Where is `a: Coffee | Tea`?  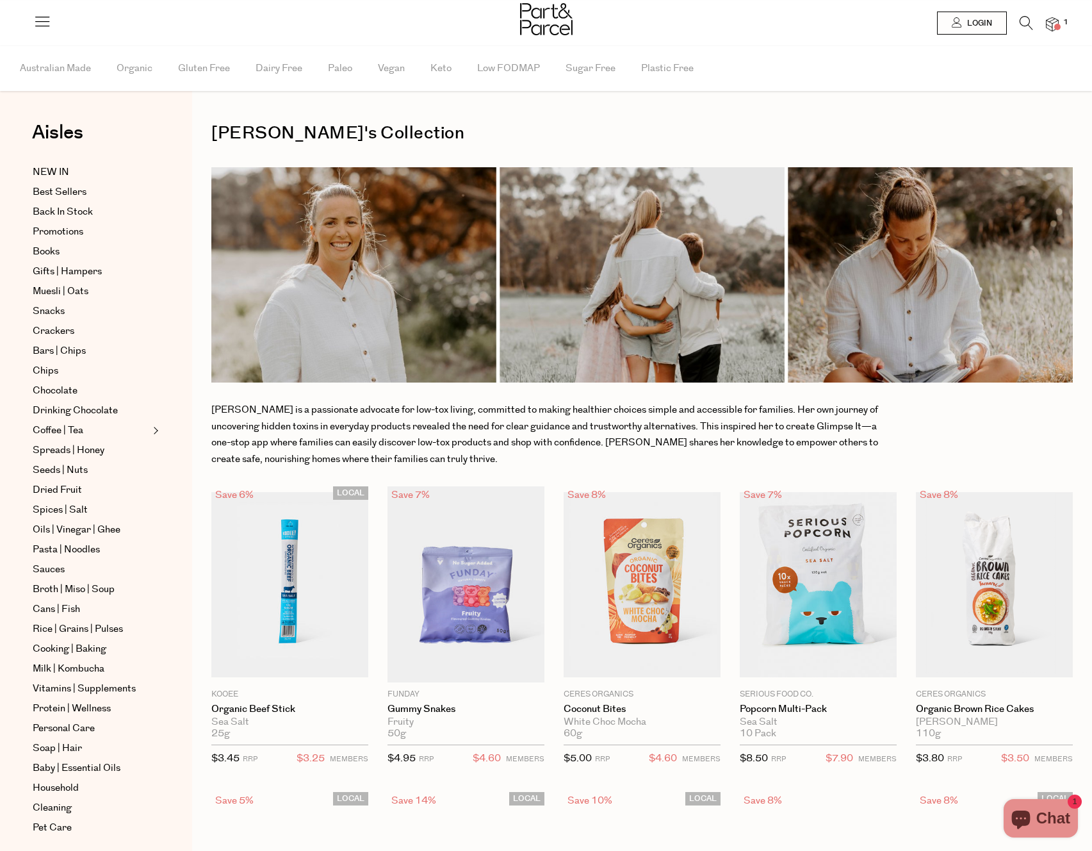 a: Coffee | Tea is located at coordinates (91, 430).